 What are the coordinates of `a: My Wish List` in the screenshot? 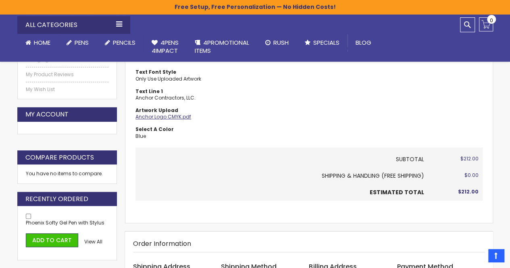 It's located at (67, 90).